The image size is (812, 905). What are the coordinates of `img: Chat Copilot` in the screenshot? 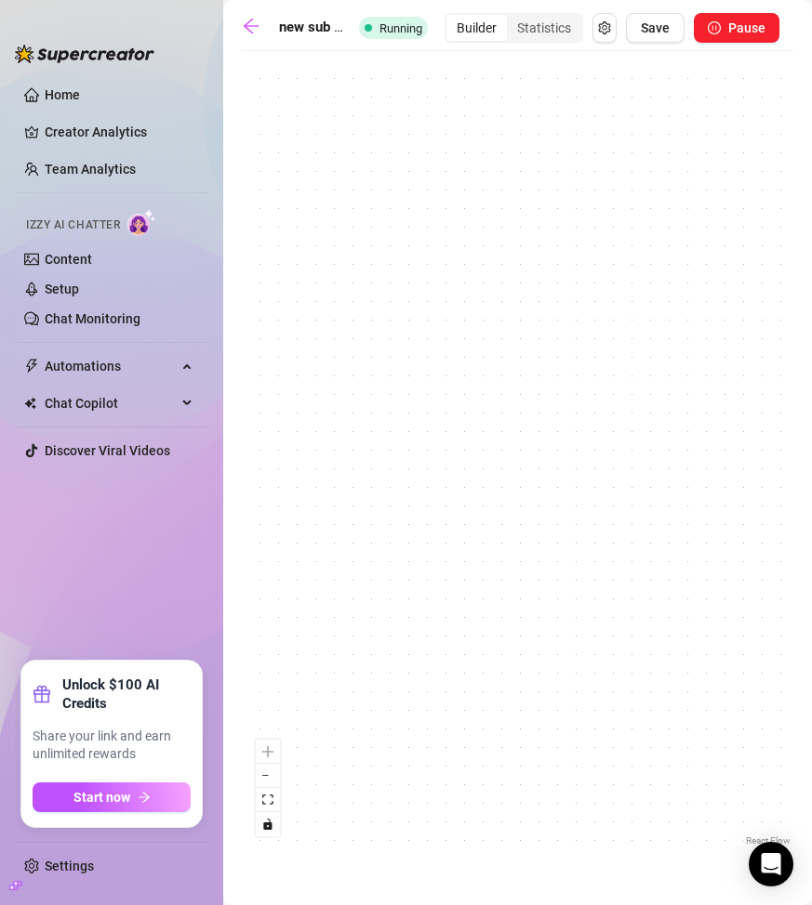 It's located at (30, 403).